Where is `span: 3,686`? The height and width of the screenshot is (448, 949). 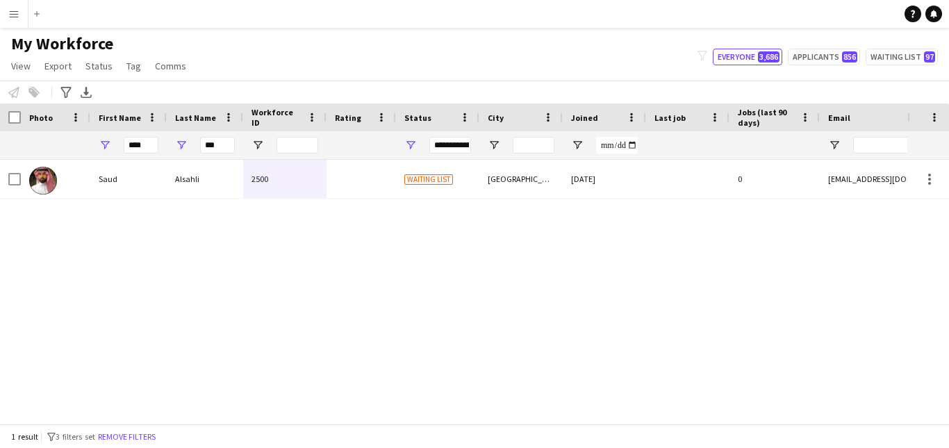
span: 3,686 is located at coordinates (769, 57).